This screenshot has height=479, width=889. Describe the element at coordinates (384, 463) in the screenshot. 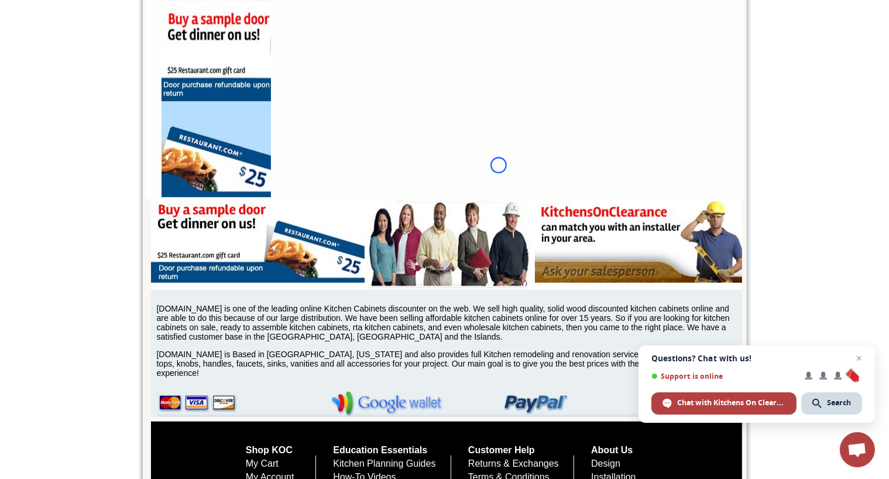

I see `a: Kitchen Planning Guides` at that location.